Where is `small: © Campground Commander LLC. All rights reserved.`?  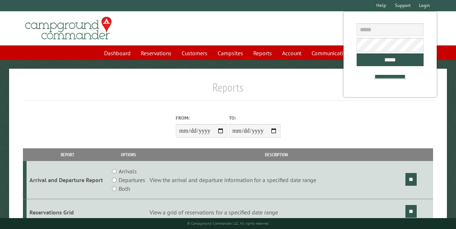
small: © Campground Commander LLC. All rights reserved. is located at coordinates (228, 223).